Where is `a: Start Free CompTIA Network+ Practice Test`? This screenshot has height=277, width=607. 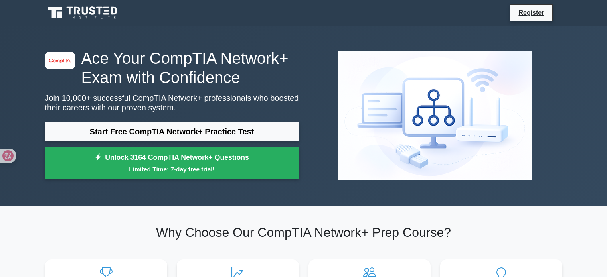 a: Start Free CompTIA Network+ Practice Test is located at coordinates (172, 132).